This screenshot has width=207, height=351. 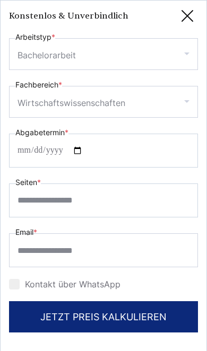 What do you see at coordinates (65, 285) in the screenshot?
I see `label: Kontakt über WhatsApp` at bounding box center [65, 285].